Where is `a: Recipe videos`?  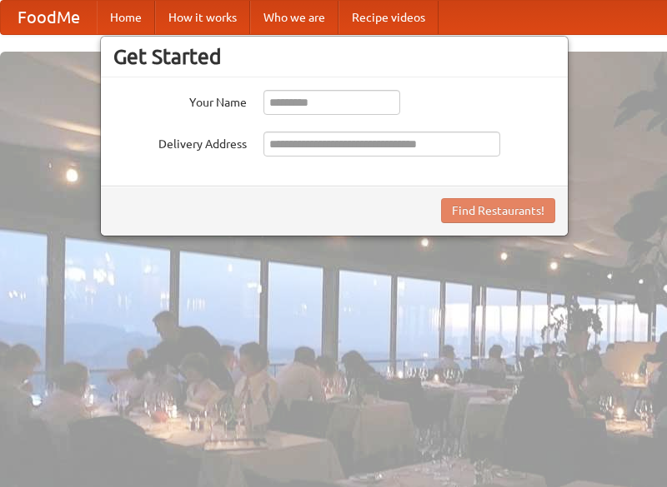 a: Recipe videos is located at coordinates (388, 17).